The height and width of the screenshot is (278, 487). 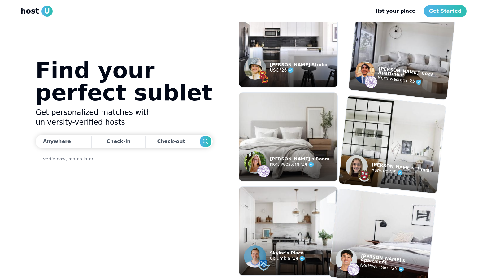 What do you see at coordinates (124, 141) in the screenshot?
I see `div: Dates trigger` at bounding box center [124, 141].